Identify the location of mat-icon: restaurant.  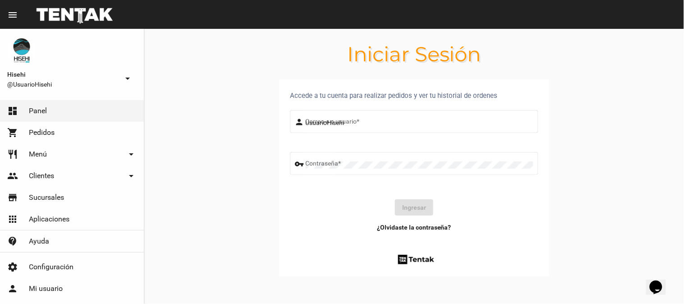
(13, 154).